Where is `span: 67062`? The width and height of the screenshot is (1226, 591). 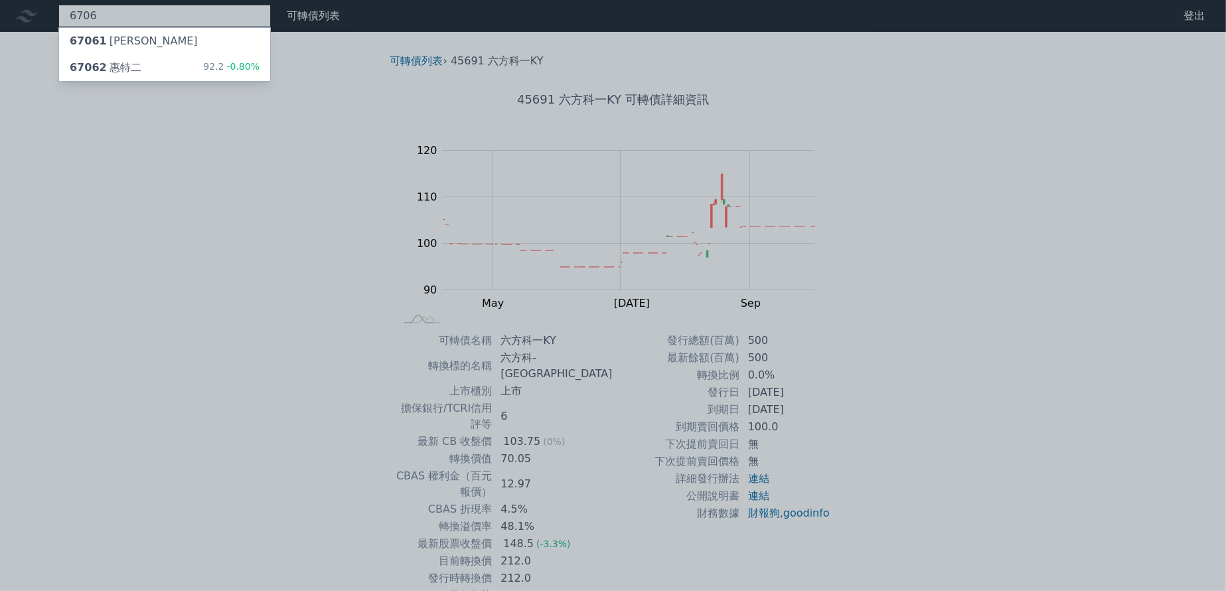
span: 67062 is located at coordinates (88, 67).